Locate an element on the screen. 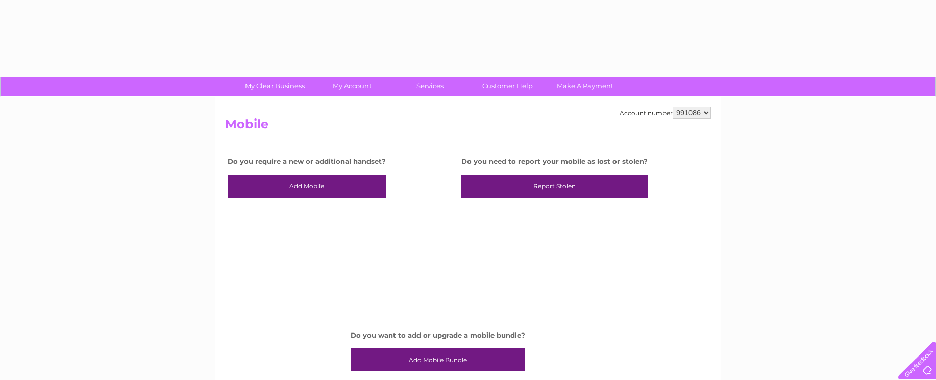  a: Add Mobile Bundle is located at coordinates (438, 360).